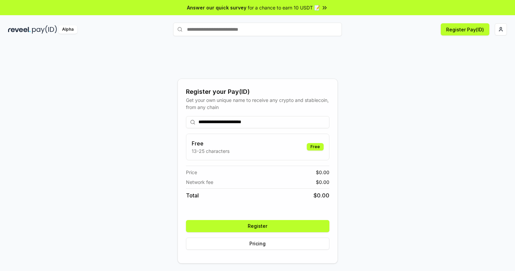 The image size is (515, 271). What do you see at coordinates (284, 7) in the screenshot?
I see `span: for a chance to earn 10 USDT 📝` at bounding box center [284, 7].